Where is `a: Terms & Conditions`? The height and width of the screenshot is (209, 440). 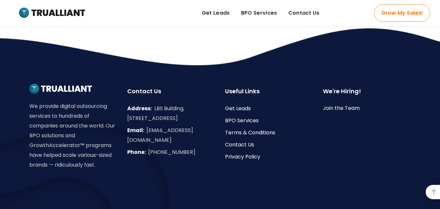 a: Terms & Conditions is located at coordinates (250, 132).